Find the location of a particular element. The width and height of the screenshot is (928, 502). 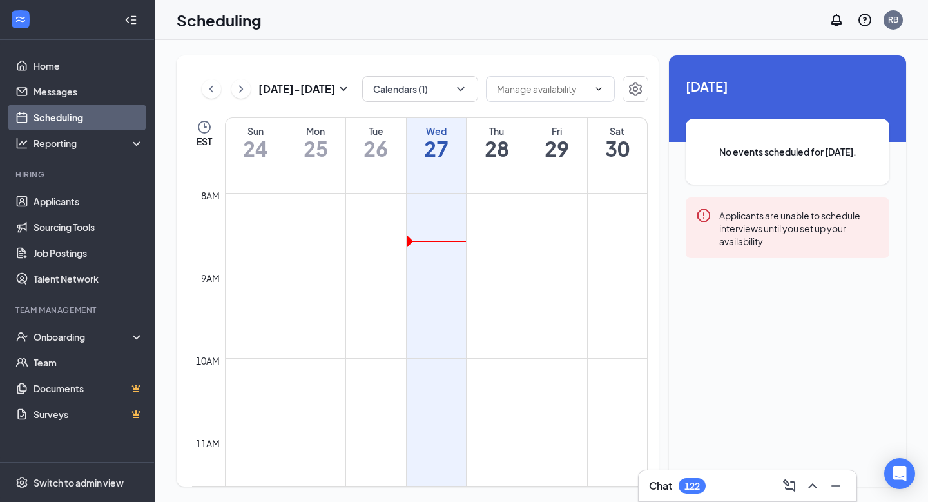

button: Calendars (1)ChevronDown is located at coordinates (420, 89).